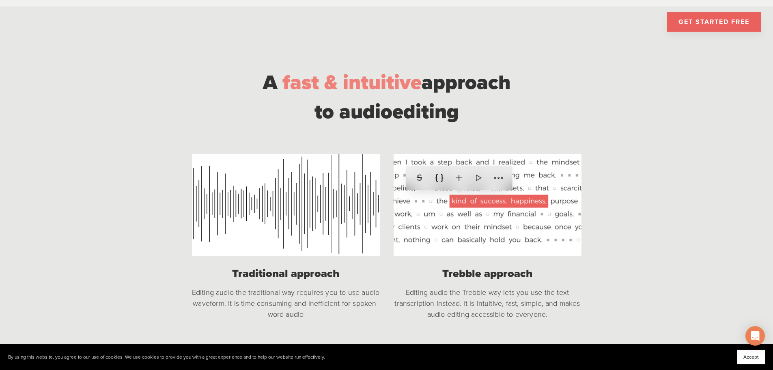  Describe the element at coordinates (387, 97) in the screenshot. I see `div: approach to audio` at that location.